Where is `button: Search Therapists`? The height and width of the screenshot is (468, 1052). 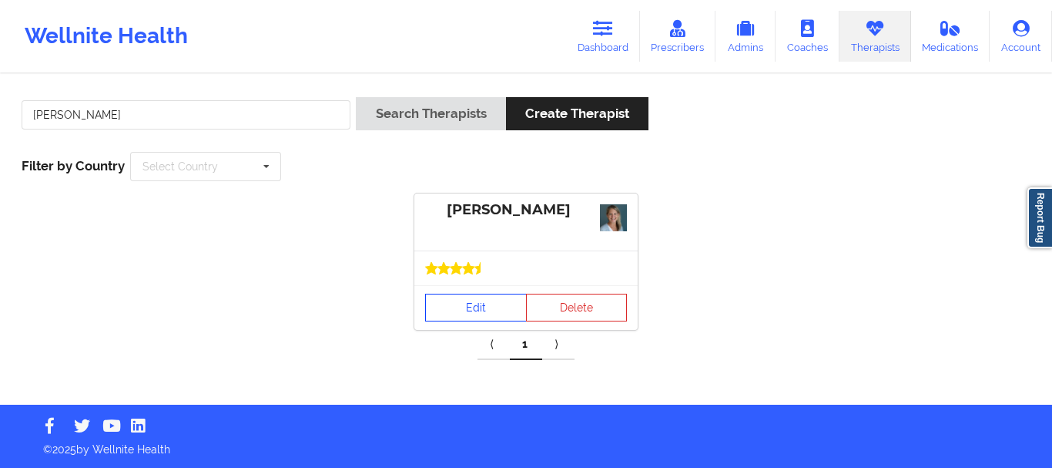
button: Search Therapists is located at coordinates (431, 113).